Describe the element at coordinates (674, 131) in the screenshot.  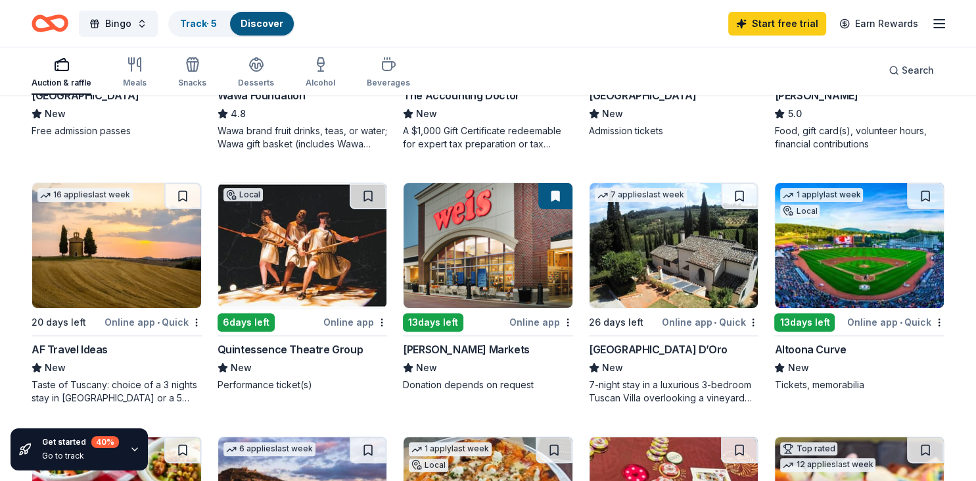
I see `div: Admission tickets` at that location.